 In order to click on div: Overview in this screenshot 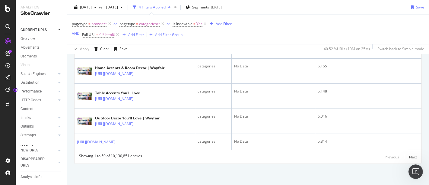, I will do `click(28, 39)`.